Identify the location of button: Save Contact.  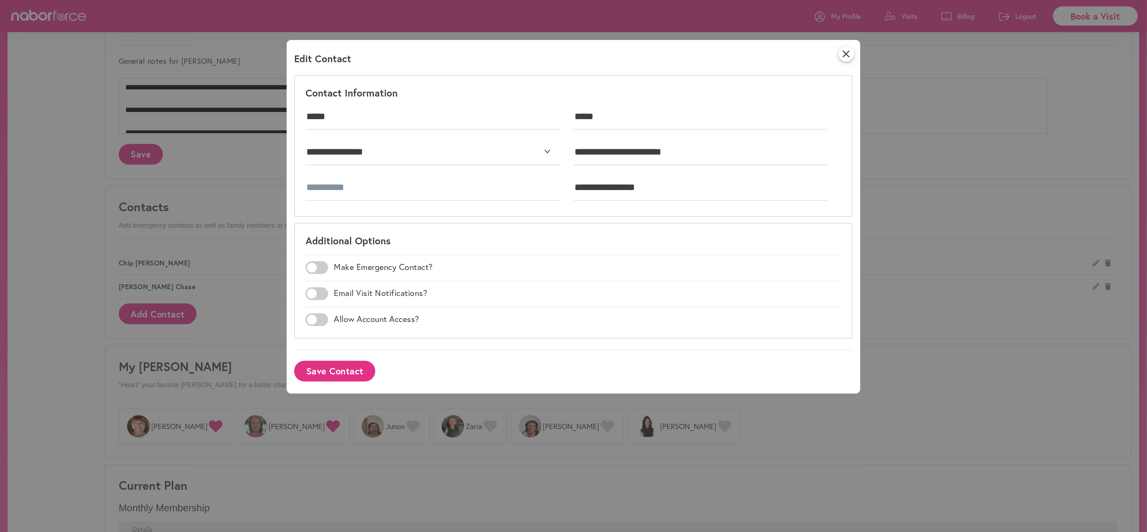
(335, 371).